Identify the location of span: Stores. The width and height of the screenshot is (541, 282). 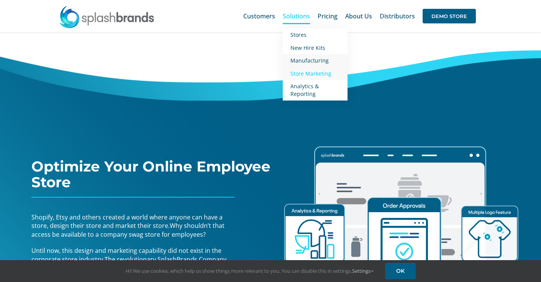
(299, 35).